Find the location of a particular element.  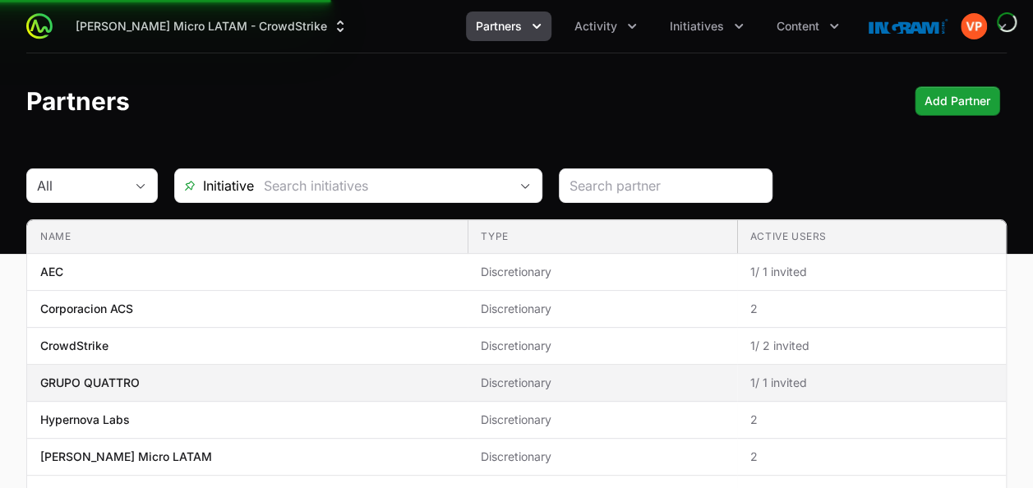

th: Active Users is located at coordinates (871, 237).